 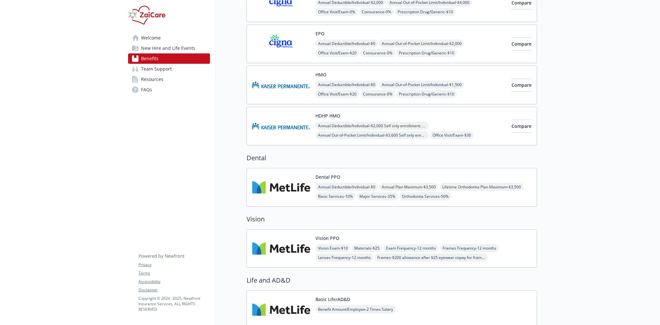 What do you see at coordinates (367, 248) in the screenshot?
I see `span: Materials - $25` at bounding box center [367, 248].